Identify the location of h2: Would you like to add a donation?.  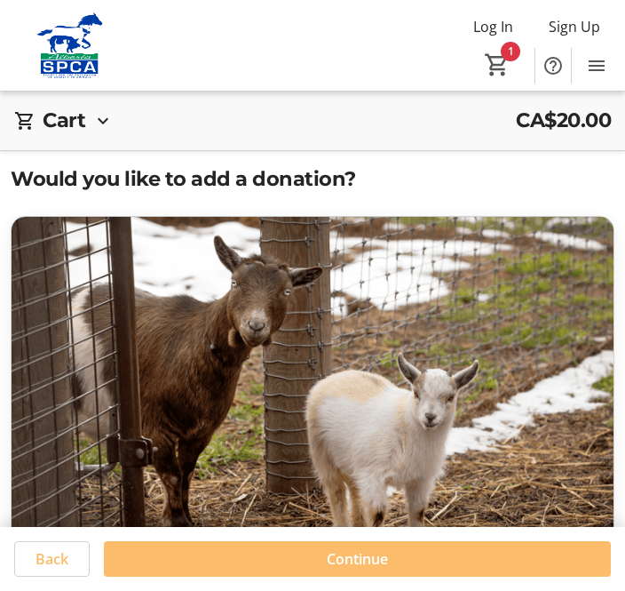
(313, 179).